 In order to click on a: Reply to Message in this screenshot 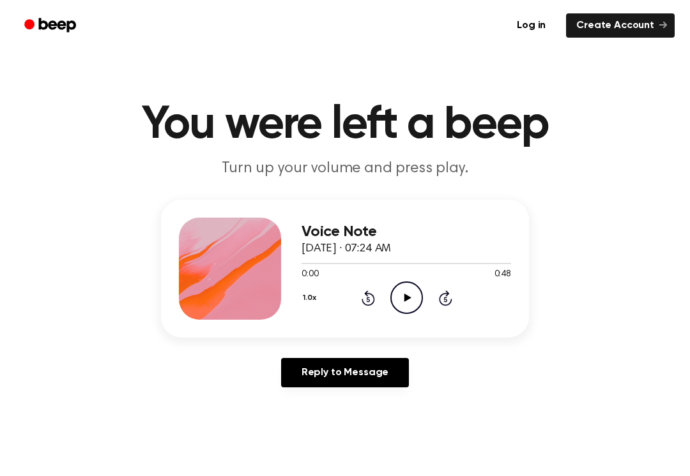, I will do `click(345, 373)`.